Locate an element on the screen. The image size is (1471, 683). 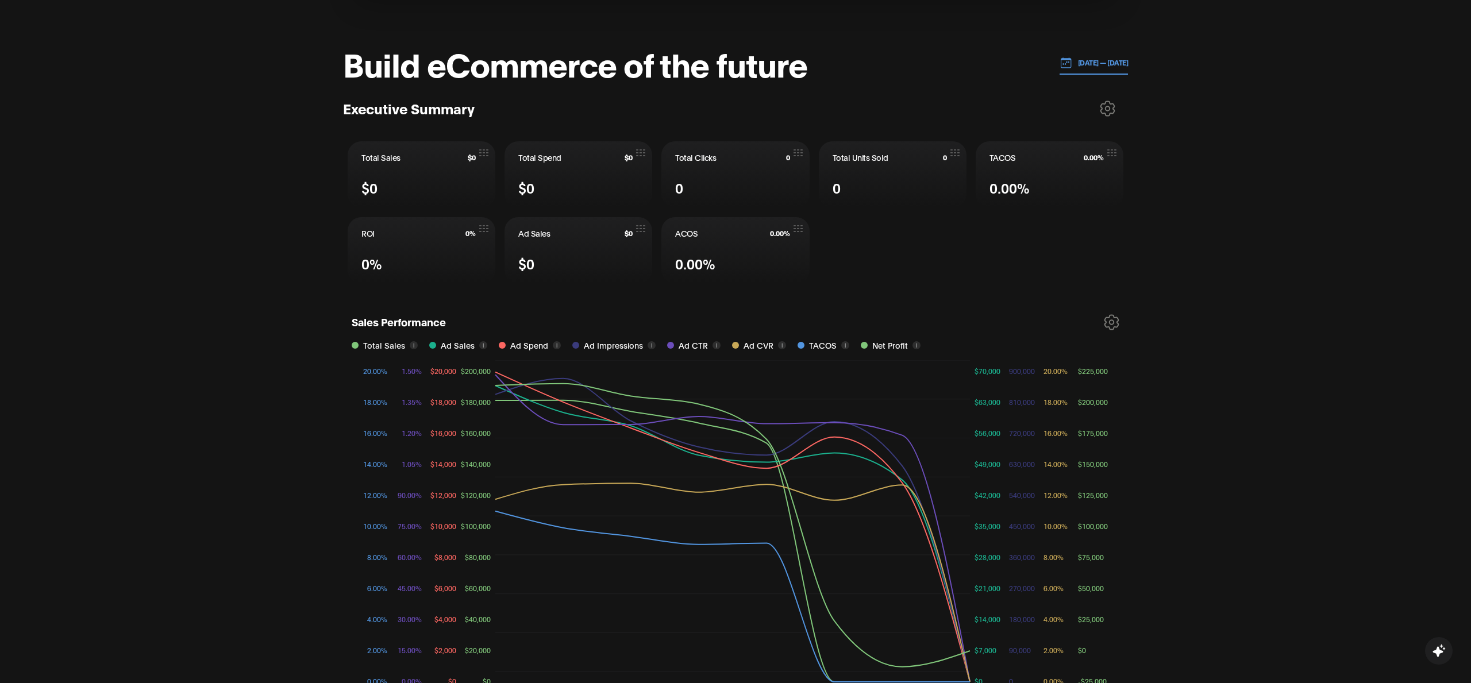
tspan: $40,000 is located at coordinates (477, 619).